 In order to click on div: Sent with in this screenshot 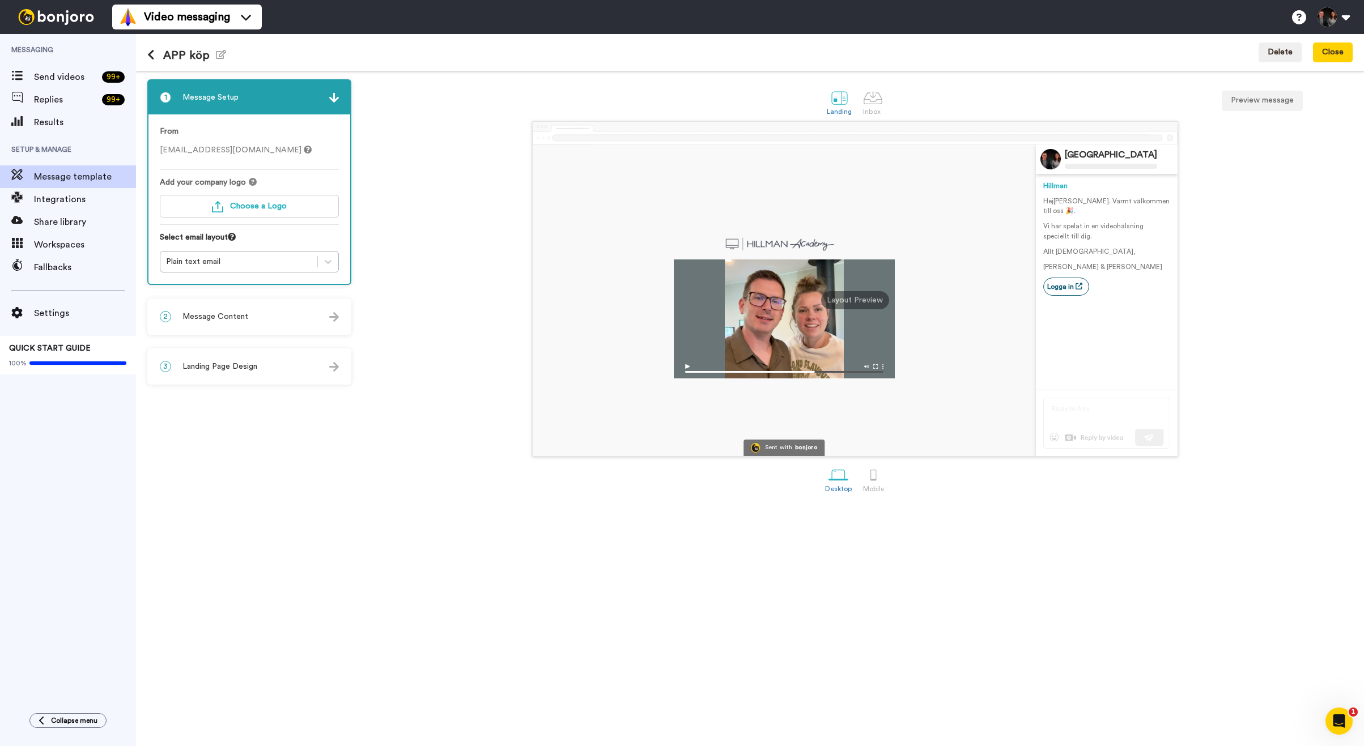, I will do `click(779, 448)`.